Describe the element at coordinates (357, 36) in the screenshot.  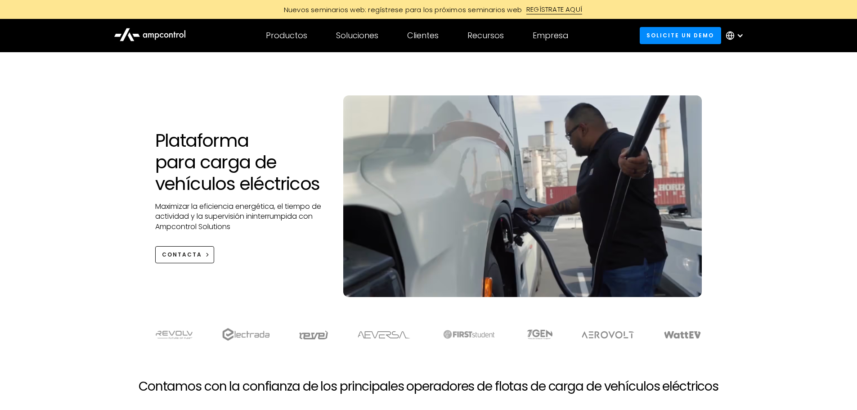
I see `div: Soluciones` at that location.